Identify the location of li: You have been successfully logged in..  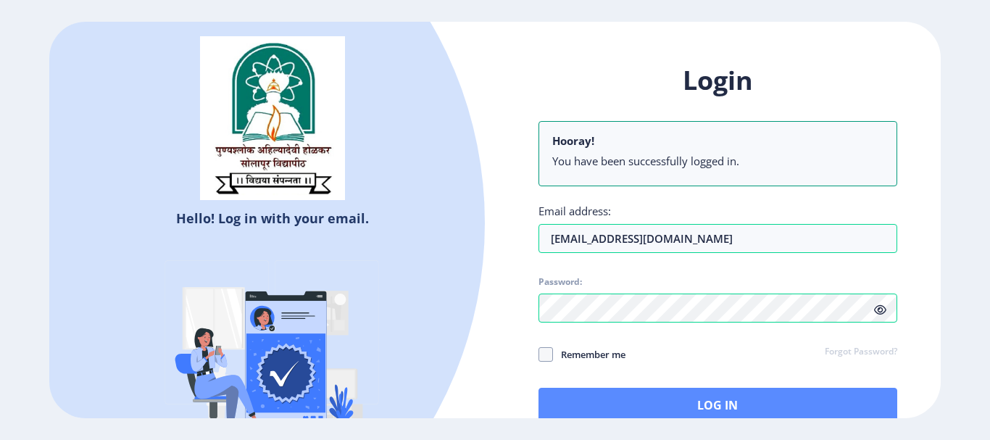
(717, 161).